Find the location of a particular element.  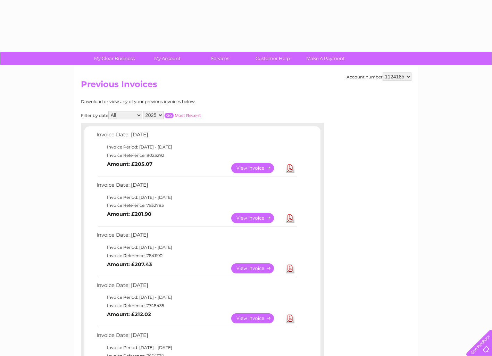

a: Make A Payment is located at coordinates (326, 58).